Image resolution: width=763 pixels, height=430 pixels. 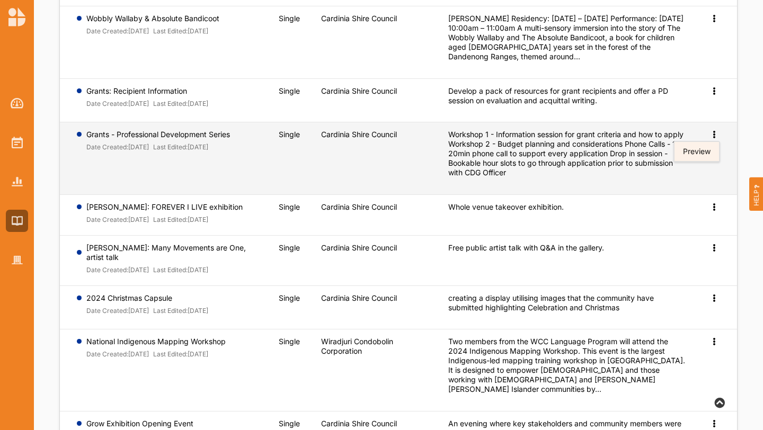 What do you see at coordinates (147, 91) in the screenshot?
I see `label: Grants: Recipient Information` at bounding box center [147, 91].